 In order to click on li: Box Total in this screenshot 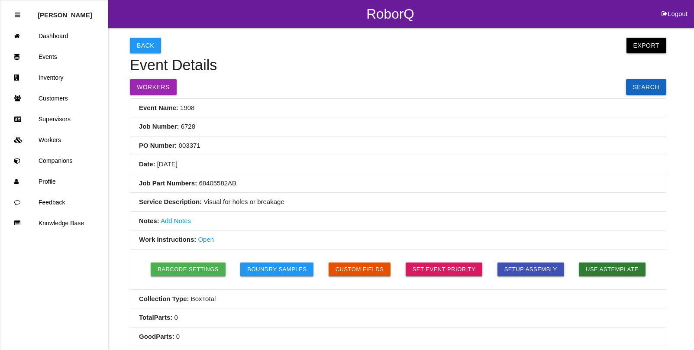, I will do `click(398, 299)`.